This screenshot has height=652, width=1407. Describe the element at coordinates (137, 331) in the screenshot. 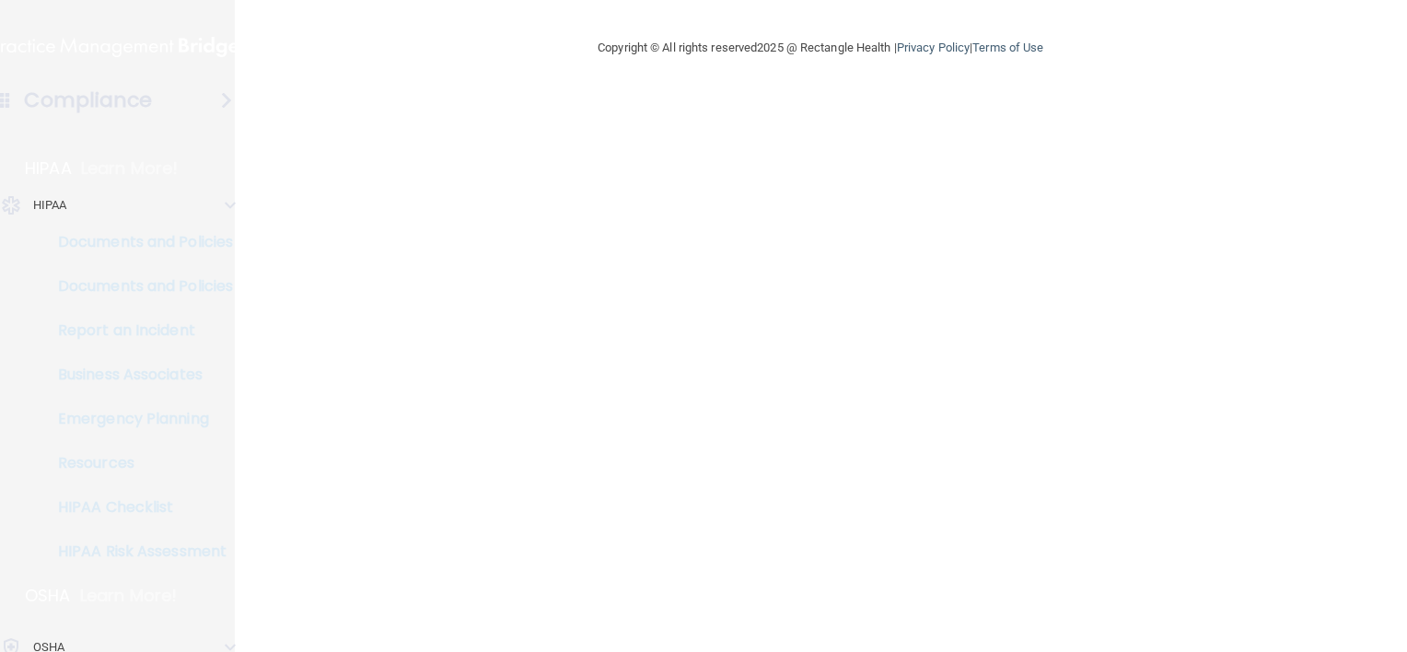

I see `p: Report an Incident` at that location.